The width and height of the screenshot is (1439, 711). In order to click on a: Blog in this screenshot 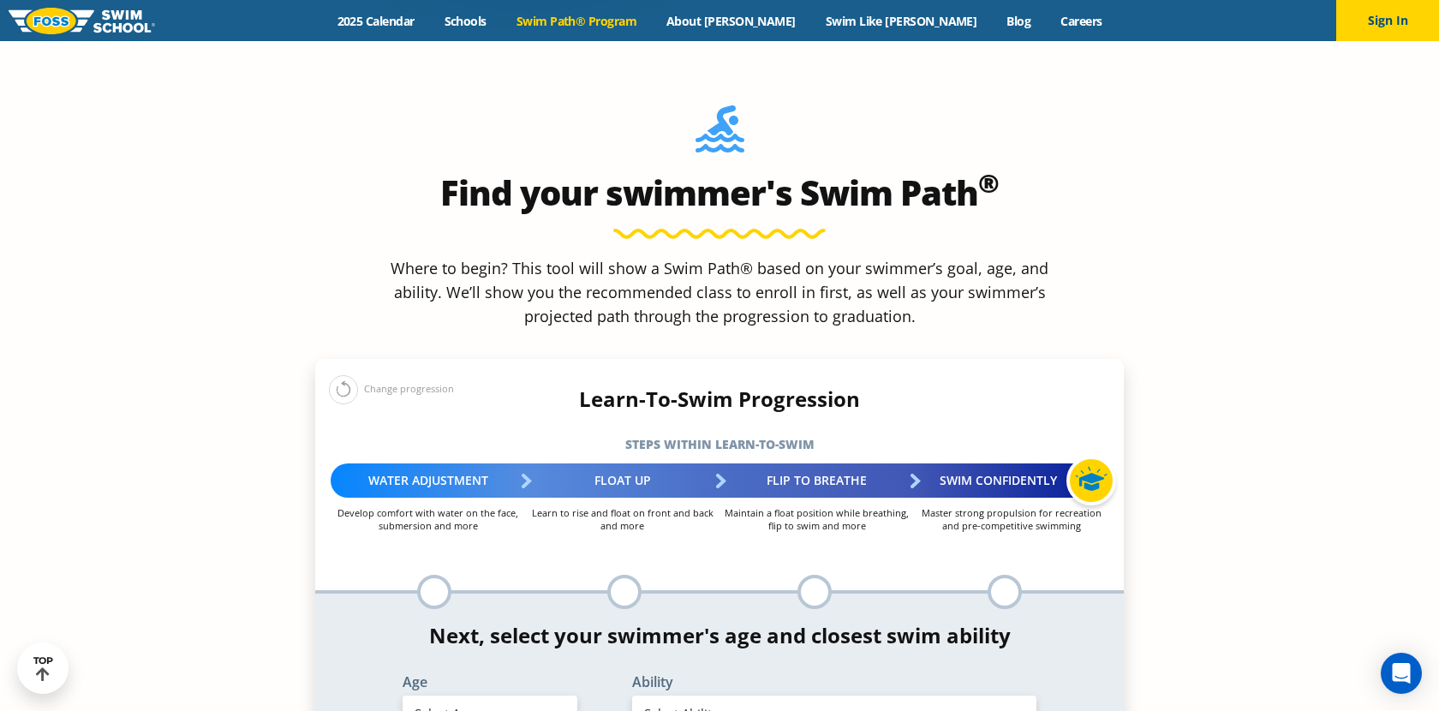, I will do `click(1018, 21)`.